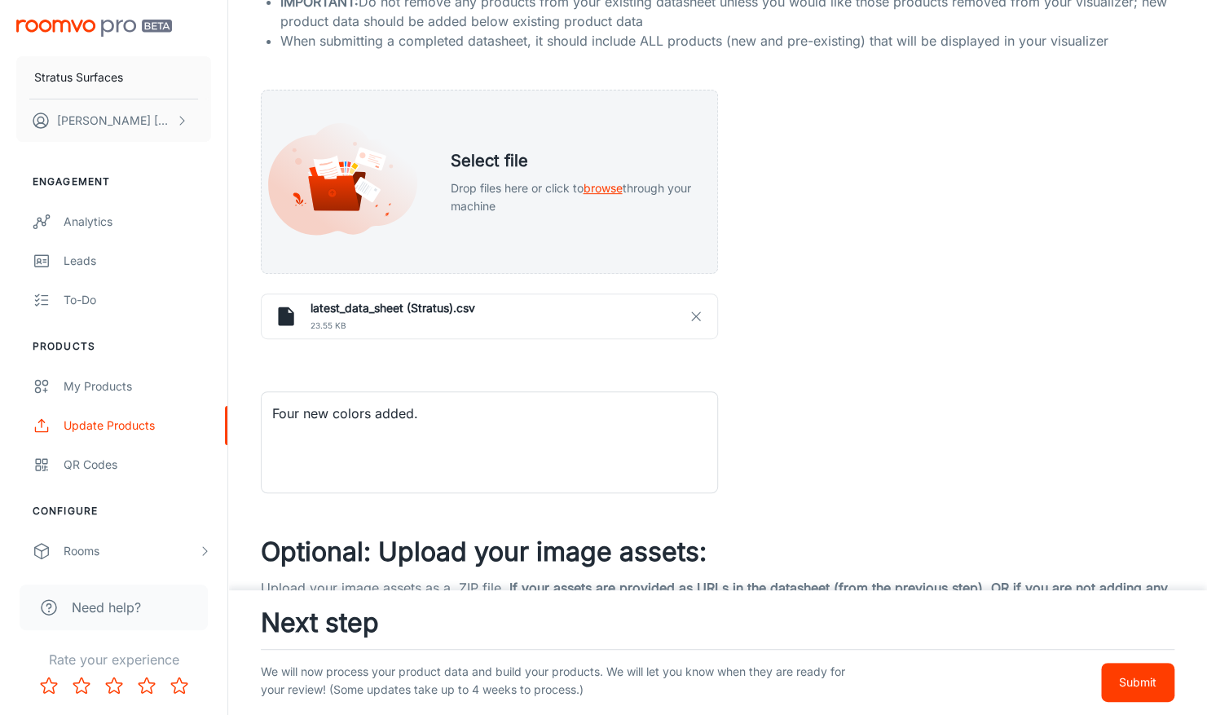  Describe the element at coordinates (730, 41) in the screenshot. I see `li: When submitting a completed datasheet, it should include ALL products (new and pre-existing) that...` at that location.